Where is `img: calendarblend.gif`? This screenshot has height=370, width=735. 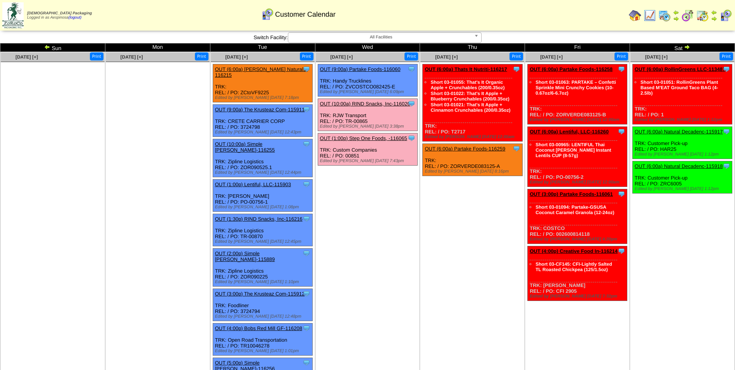
img: calendarblend.gif is located at coordinates (688, 16).